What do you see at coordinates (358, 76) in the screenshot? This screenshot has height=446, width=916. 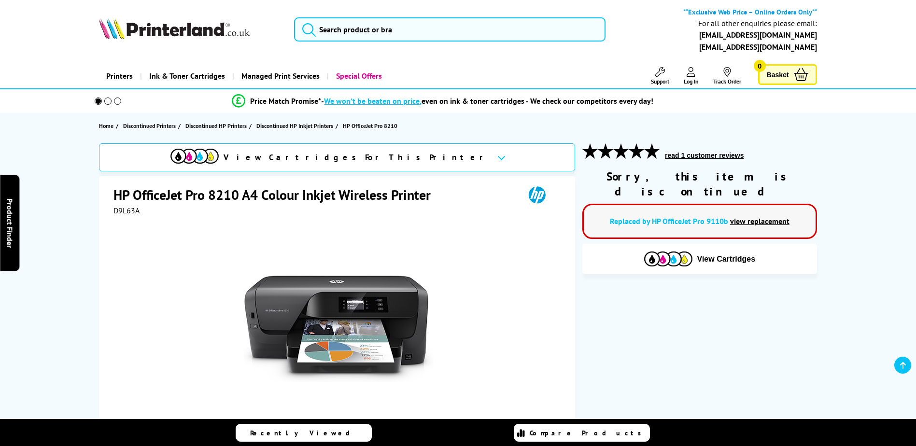 I see `a: Special Offers` at bounding box center [358, 76].